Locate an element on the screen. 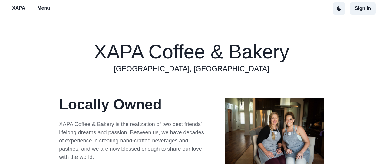  img: xapa owners is located at coordinates (274, 131).